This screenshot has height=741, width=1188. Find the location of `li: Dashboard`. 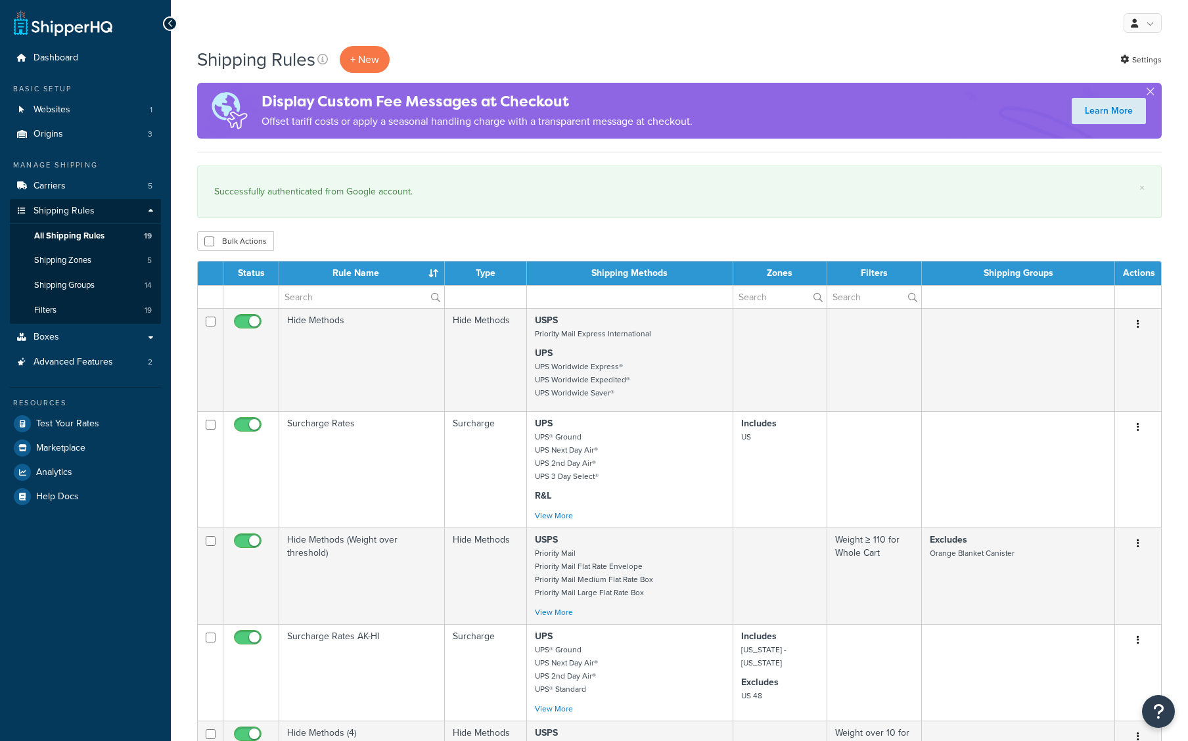

li: Dashboard is located at coordinates (85, 58).